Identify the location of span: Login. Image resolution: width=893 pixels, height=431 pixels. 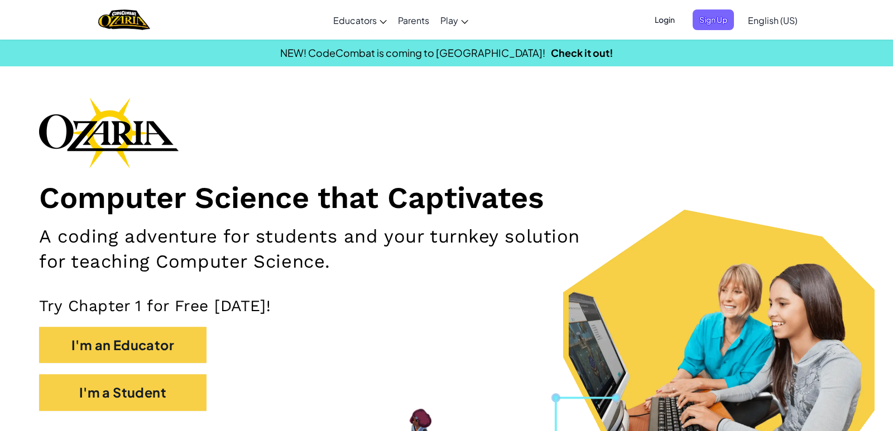
(664, 20).